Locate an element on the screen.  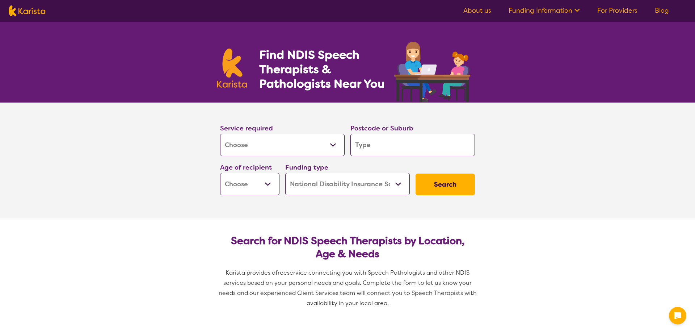
label: Postcode or Suburb is located at coordinates (382, 128).